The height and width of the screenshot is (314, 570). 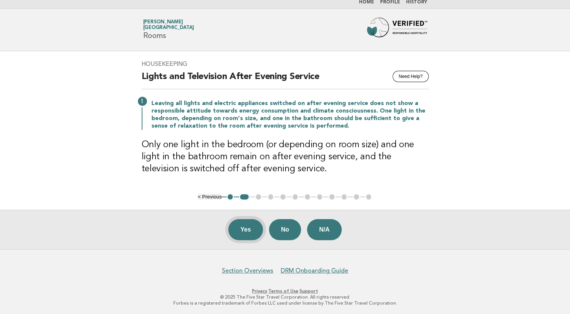 What do you see at coordinates (285, 230) in the screenshot?
I see `button: No` at bounding box center [285, 230].